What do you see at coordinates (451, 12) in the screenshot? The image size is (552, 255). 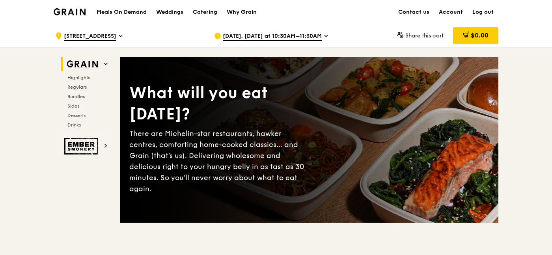 I see `a: Account` at bounding box center [451, 12].